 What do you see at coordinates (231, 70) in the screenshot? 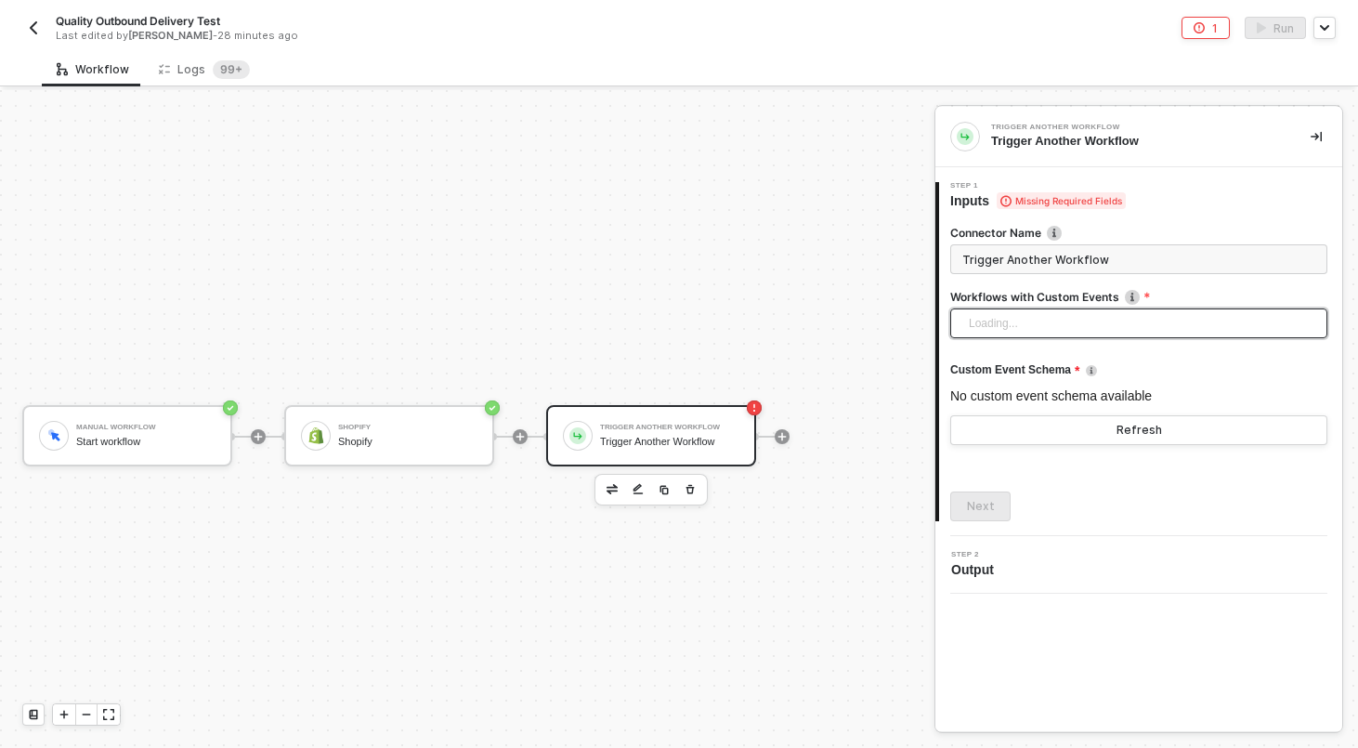
I see `sup: 231` at bounding box center [231, 70].